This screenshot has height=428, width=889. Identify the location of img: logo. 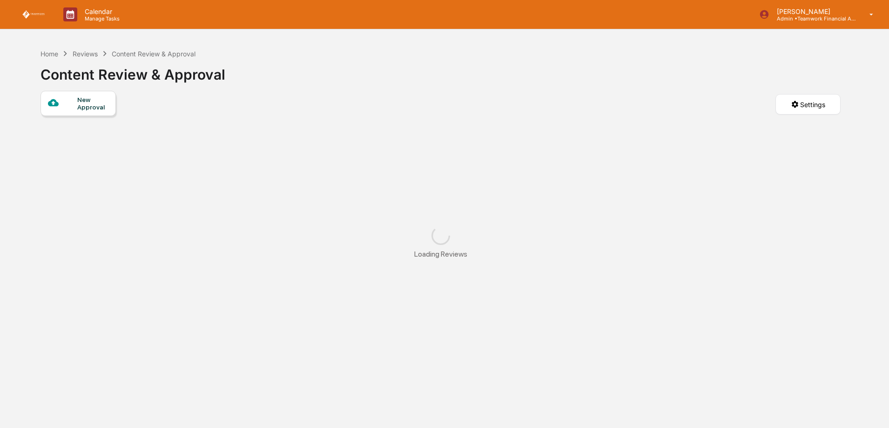
(33, 14).